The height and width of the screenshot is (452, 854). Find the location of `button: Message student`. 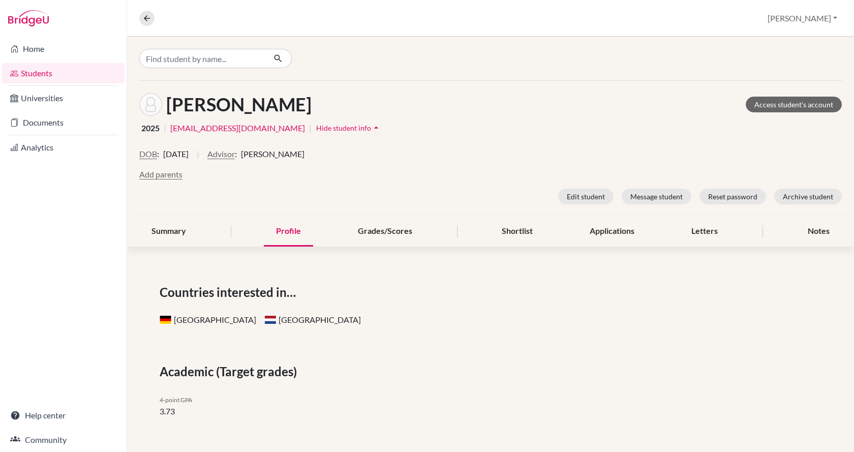

button: Message student is located at coordinates (657, 196).